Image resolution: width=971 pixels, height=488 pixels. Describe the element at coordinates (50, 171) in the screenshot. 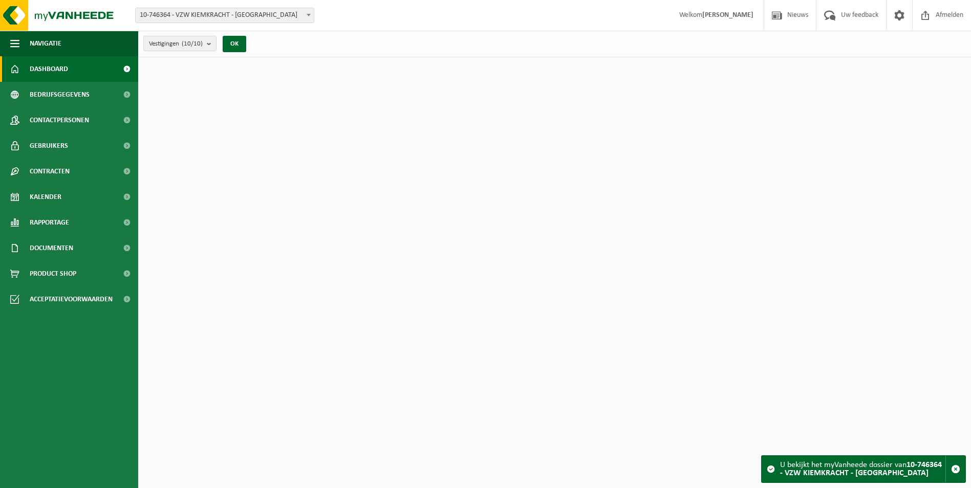

I see `span: Contracten` at that location.